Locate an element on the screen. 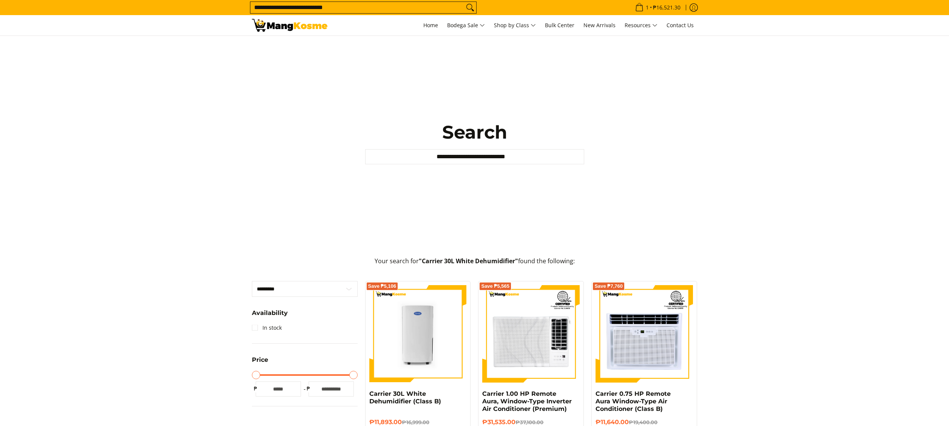  span: Save ₱7,760 is located at coordinates (609, 286).